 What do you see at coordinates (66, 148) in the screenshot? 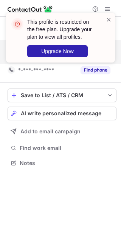
I see `span: Find work email` at bounding box center [66, 148].